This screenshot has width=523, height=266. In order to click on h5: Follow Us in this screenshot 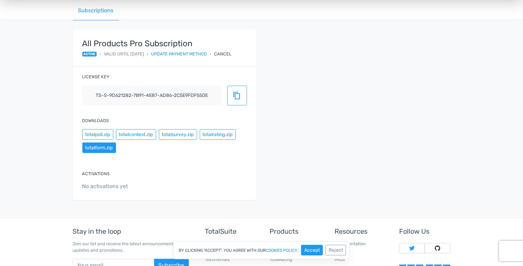, I will do `click(424, 231)`.